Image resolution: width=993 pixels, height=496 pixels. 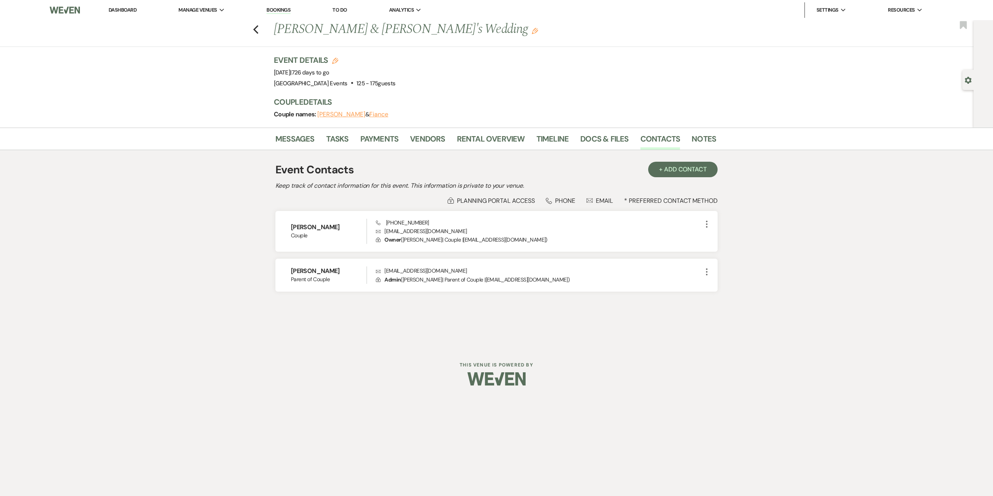 I want to click on a: Contacts, so click(x=660, y=141).